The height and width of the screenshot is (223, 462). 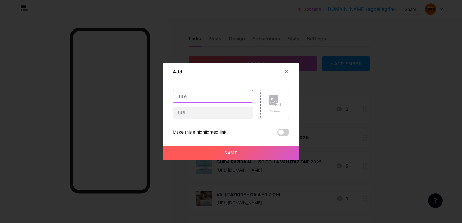 I want to click on input: URL, so click(x=213, y=113).